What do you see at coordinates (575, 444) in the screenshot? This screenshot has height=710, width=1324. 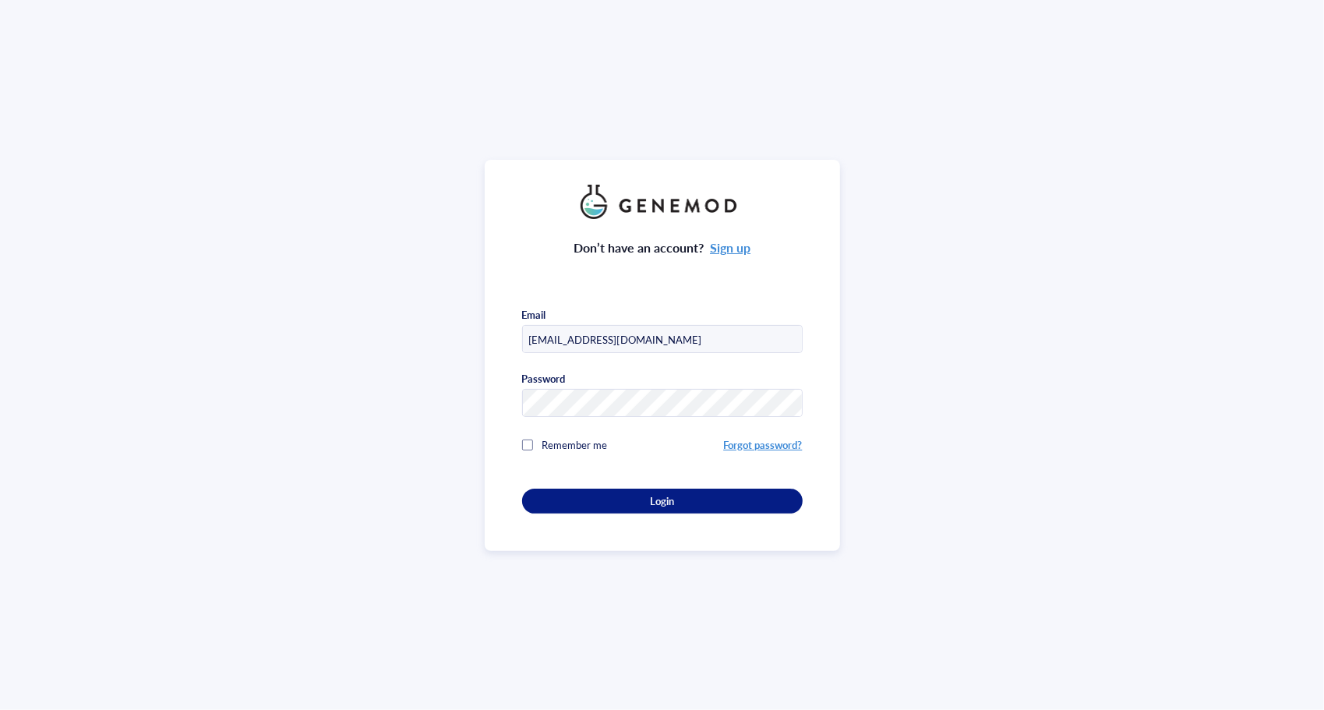 I see `span: Remember me` at bounding box center [575, 444].